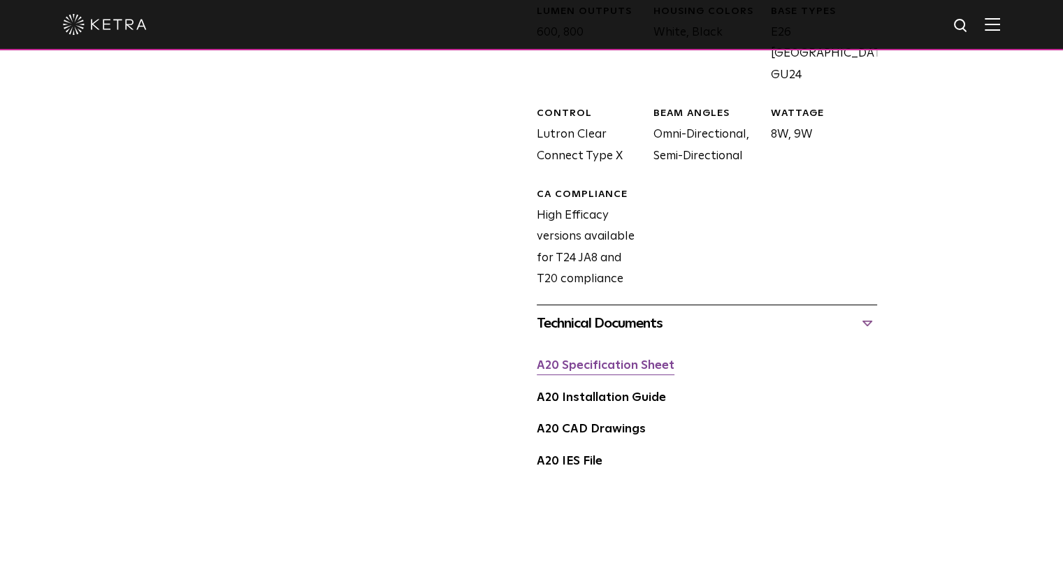  What do you see at coordinates (590, 114) in the screenshot?
I see `div: CONTROL` at bounding box center [590, 114].